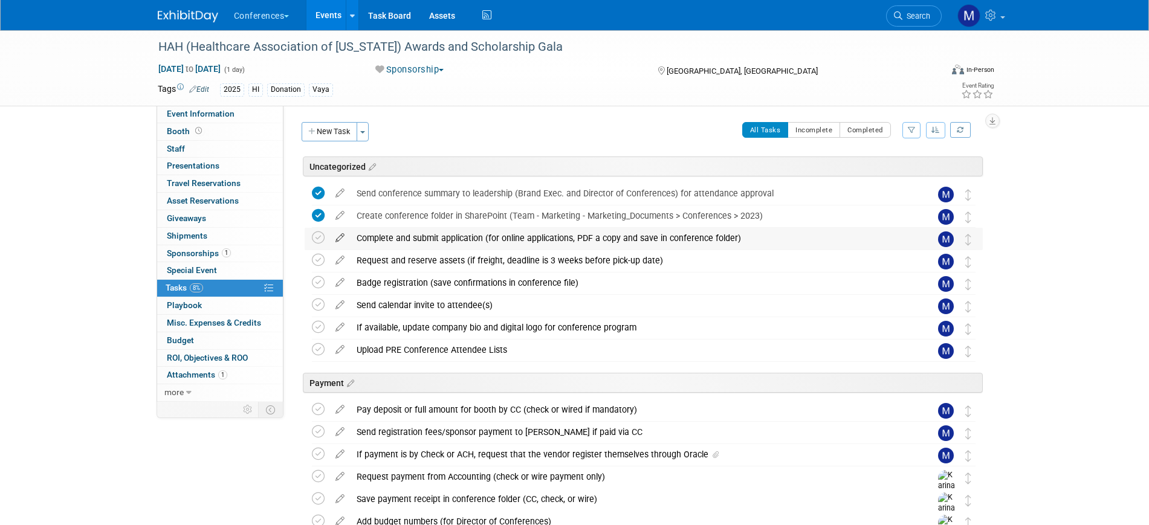  Describe the element at coordinates (916, 16) in the screenshot. I see `span: Search` at that location.